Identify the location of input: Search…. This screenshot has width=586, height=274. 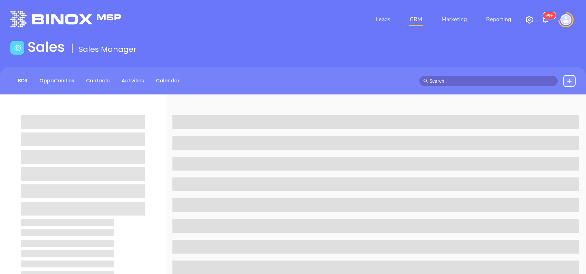
(492, 81).